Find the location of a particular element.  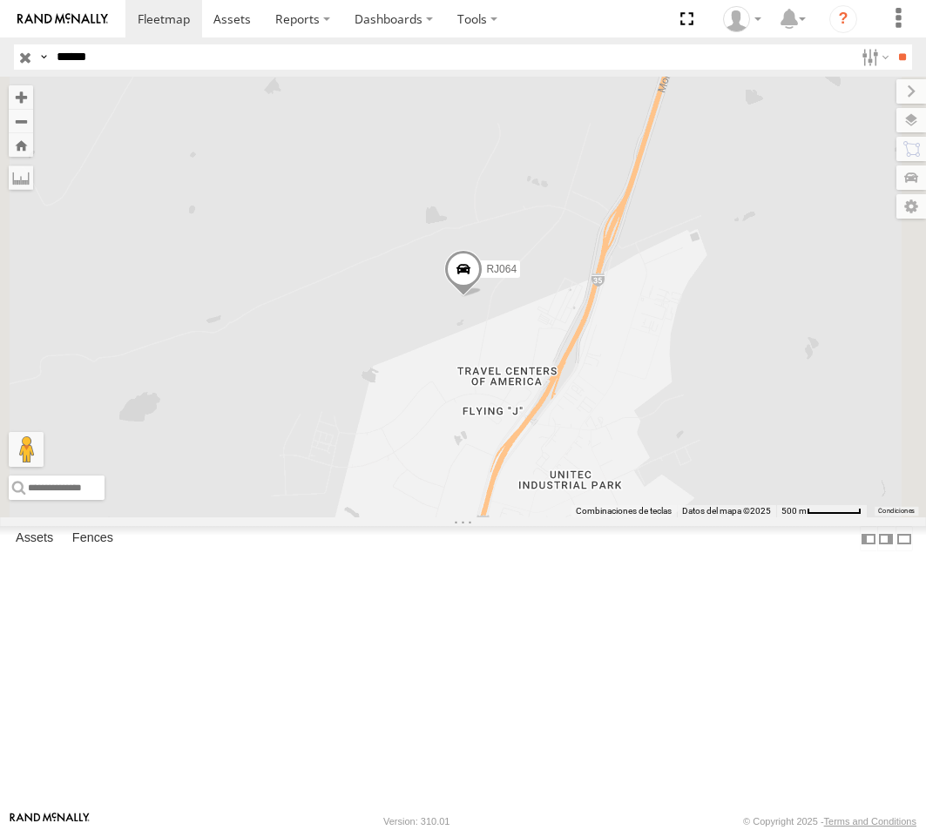

a: Visit our Website is located at coordinates (50, 821).